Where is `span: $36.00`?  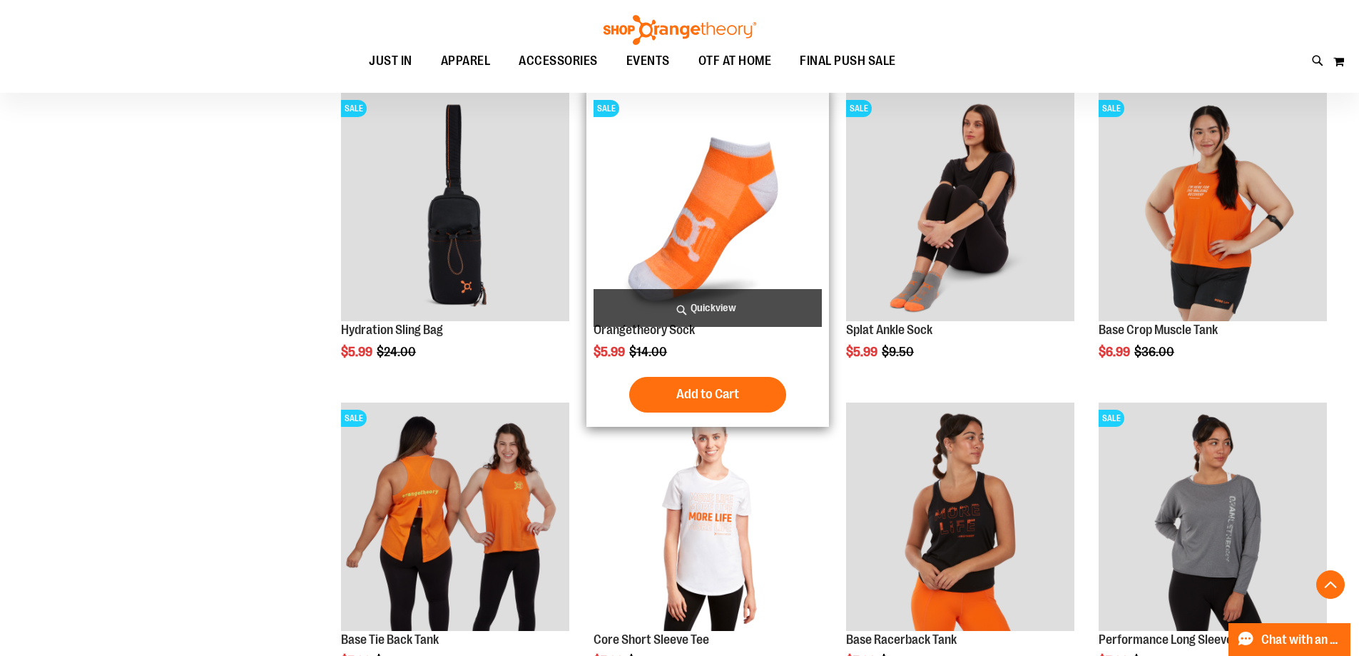
span: $36.00 is located at coordinates (1155, 352).